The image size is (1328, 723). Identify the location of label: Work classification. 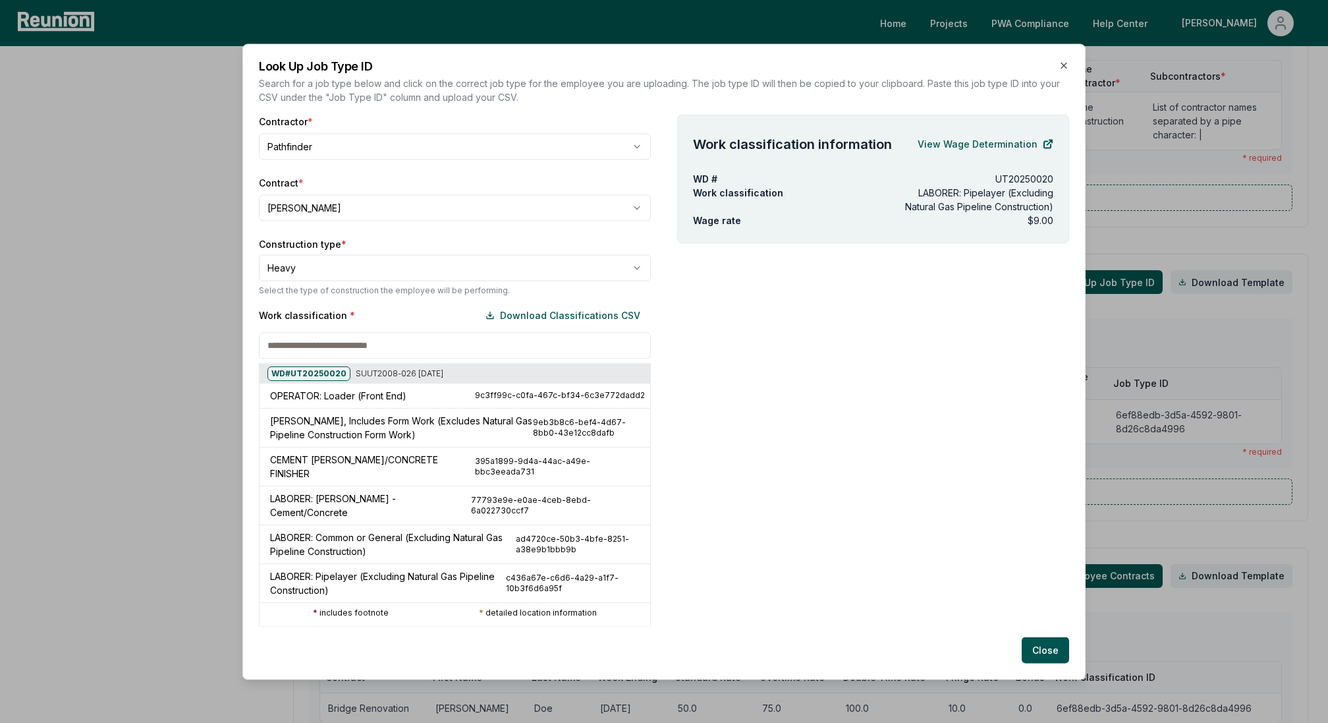
(307, 315).